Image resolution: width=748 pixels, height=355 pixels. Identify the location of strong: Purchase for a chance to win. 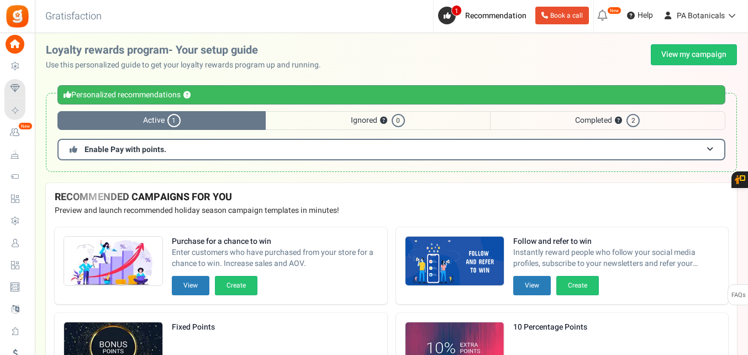
(275, 241).